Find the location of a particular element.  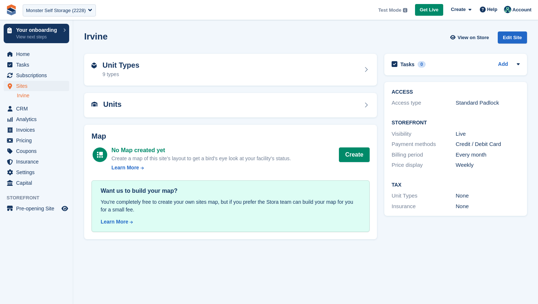

img: icon-info-grey-7440780725fd019a000dd9b08b2336e03edf1995a4989e88bcd33f0948082b44.svg is located at coordinates (405, 10).